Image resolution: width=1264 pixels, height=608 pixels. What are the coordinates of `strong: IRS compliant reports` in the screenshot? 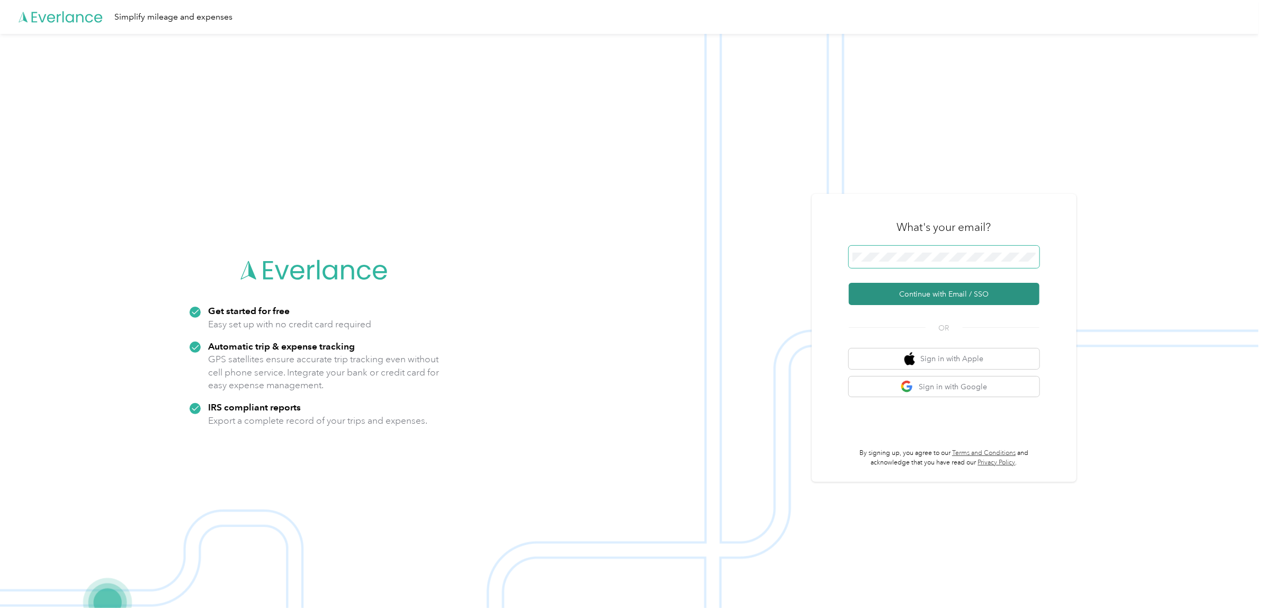 It's located at (254, 407).